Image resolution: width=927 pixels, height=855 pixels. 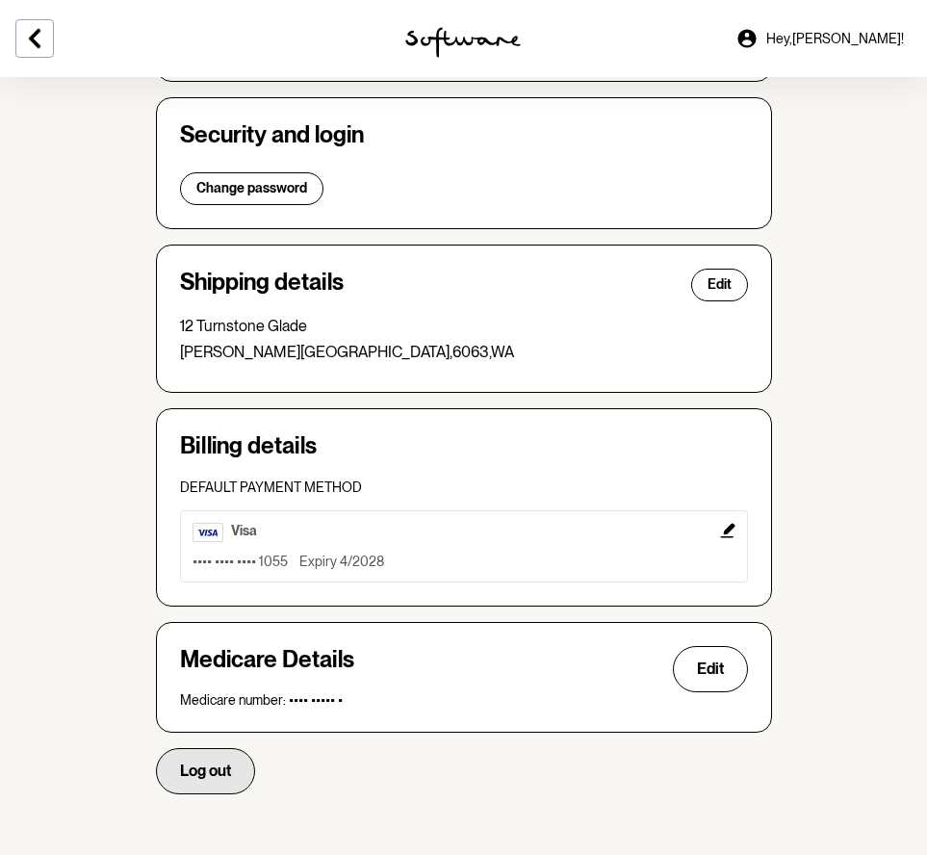 I want to click on p: Expiry 4/2028, so click(x=342, y=561).